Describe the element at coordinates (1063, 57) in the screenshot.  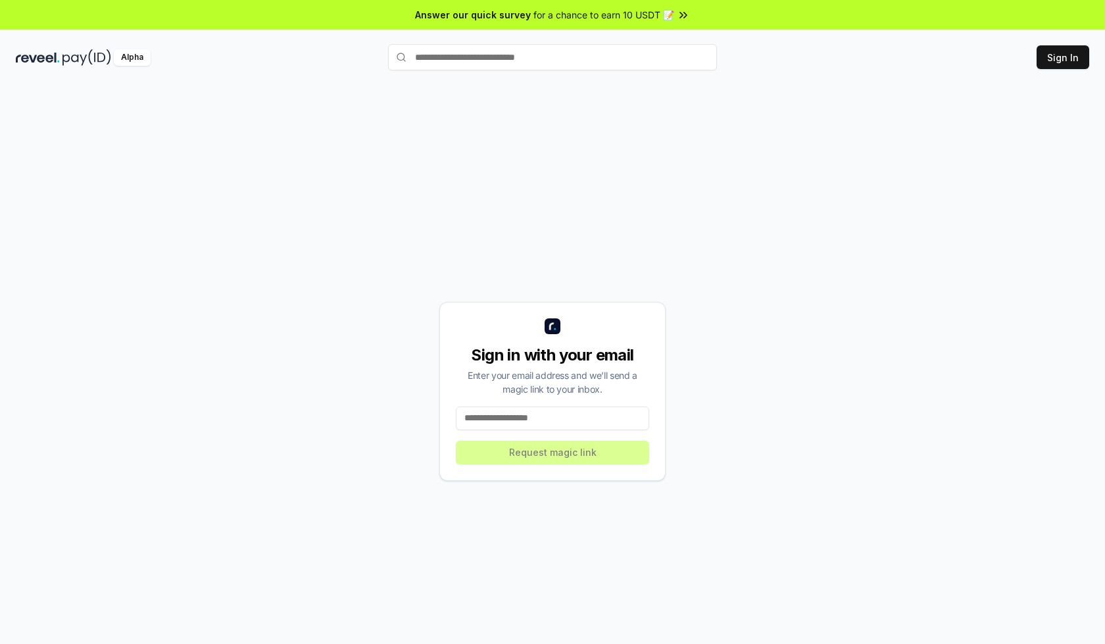
I see `button: Sign In` at that location.